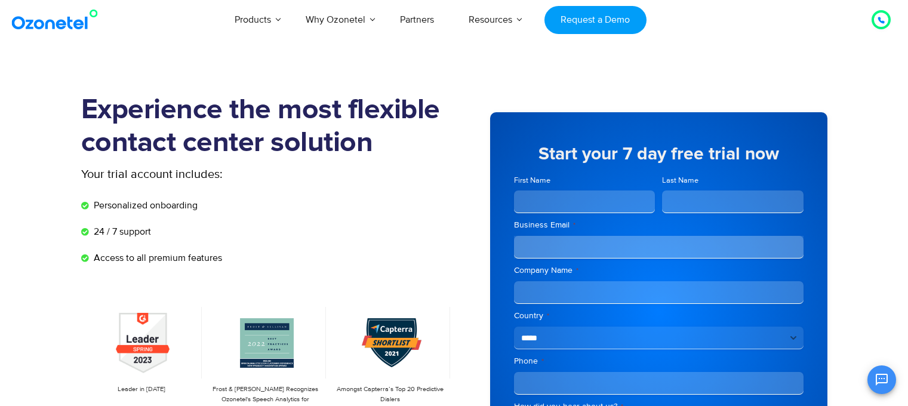 The height and width of the screenshot is (406, 908). Describe the element at coordinates (659, 154) in the screenshot. I see `h5: Start your 7 day free trial now` at that location.